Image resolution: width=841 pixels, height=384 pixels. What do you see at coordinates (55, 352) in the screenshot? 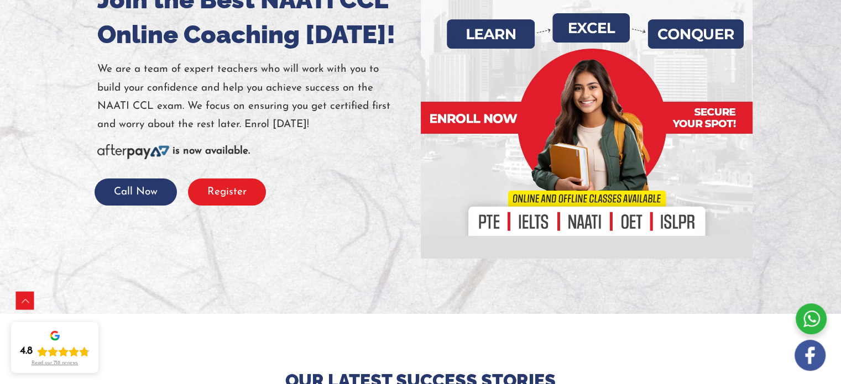
I see `div: Rating: 4.8 out of 5` at bounding box center [55, 352].